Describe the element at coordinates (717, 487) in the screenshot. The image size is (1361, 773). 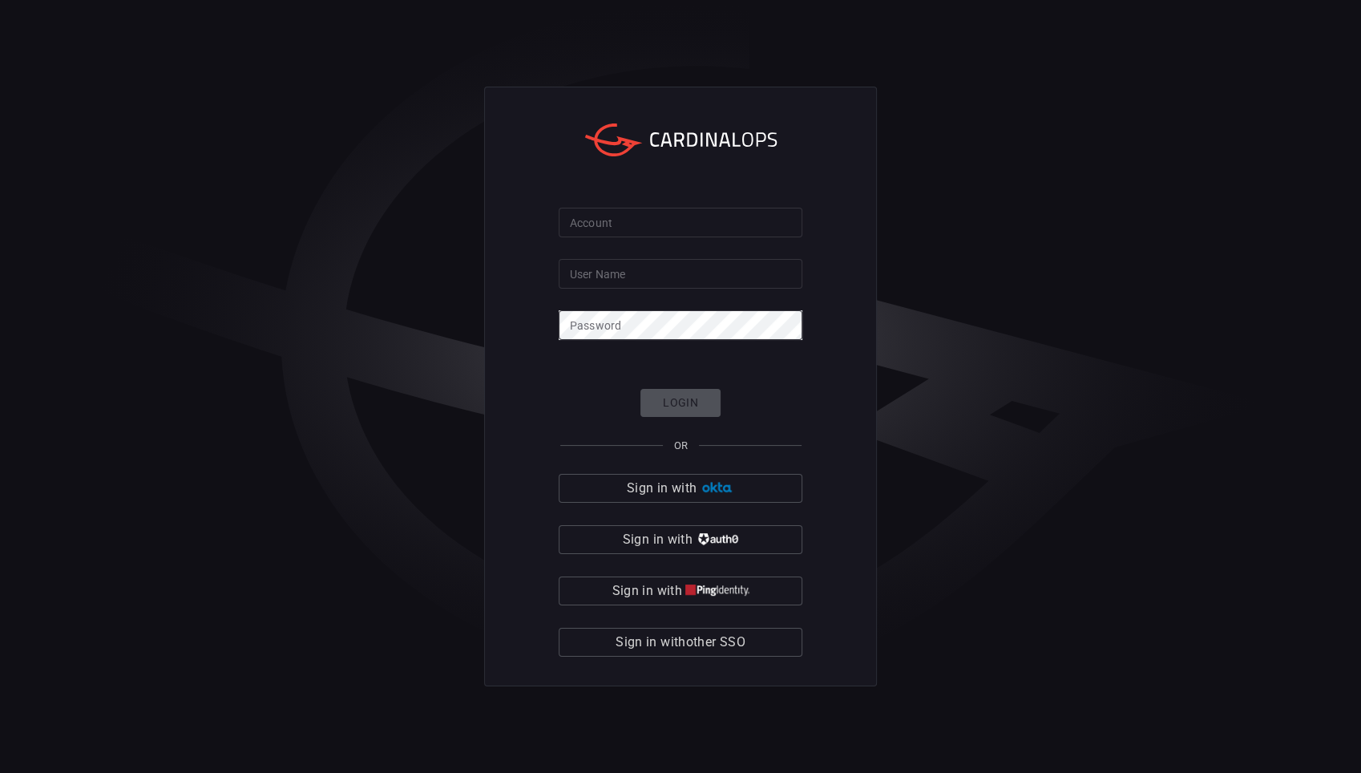
I see `img: Ad5vKXme8s1CQAAAABJRU5ErkJggg==` at that location.